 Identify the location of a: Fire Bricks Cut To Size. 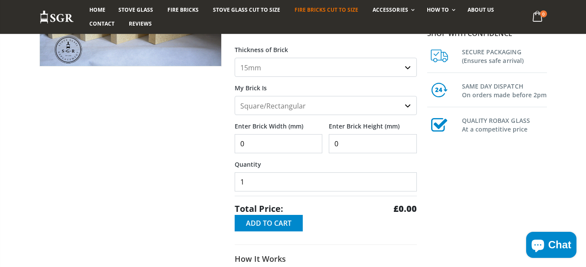
(326, 10).